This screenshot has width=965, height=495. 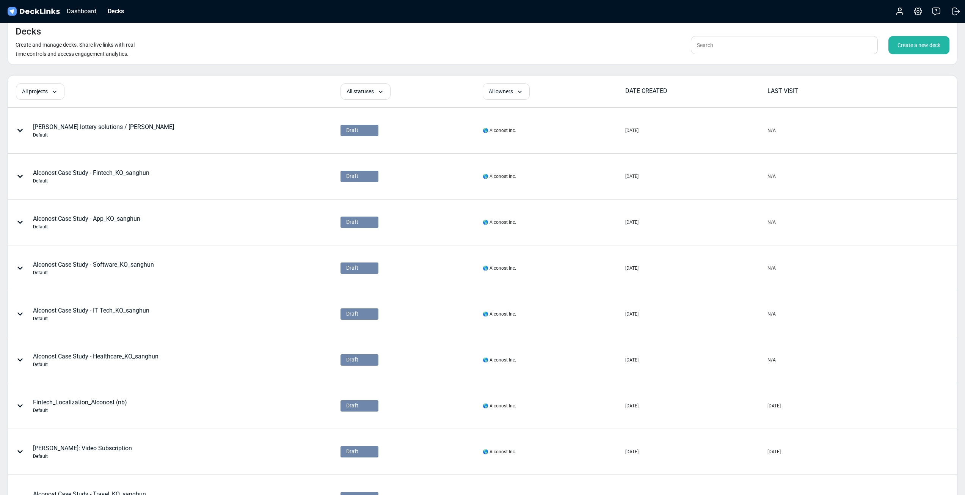 What do you see at coordinates (33, 11) in the screenshot?
I see `img: DeckLinks` at bounding box center [33, 11].